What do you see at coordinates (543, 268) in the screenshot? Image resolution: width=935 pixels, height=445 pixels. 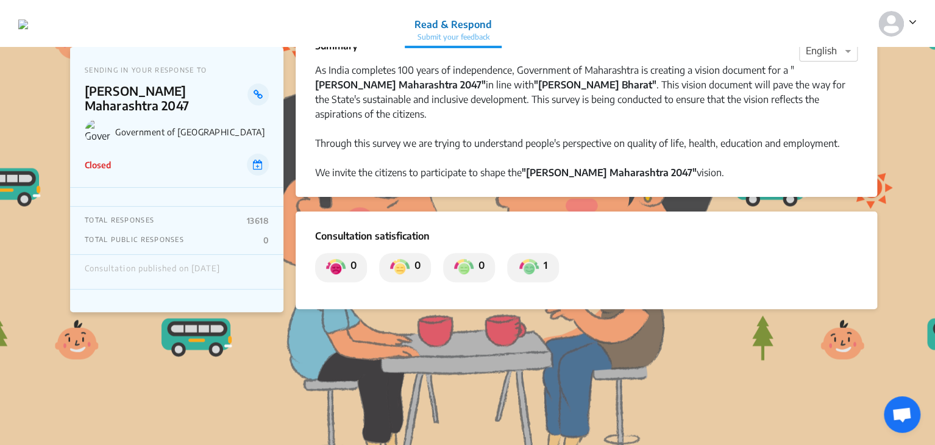 I see `p: 1` at bounding box center [543, 268].